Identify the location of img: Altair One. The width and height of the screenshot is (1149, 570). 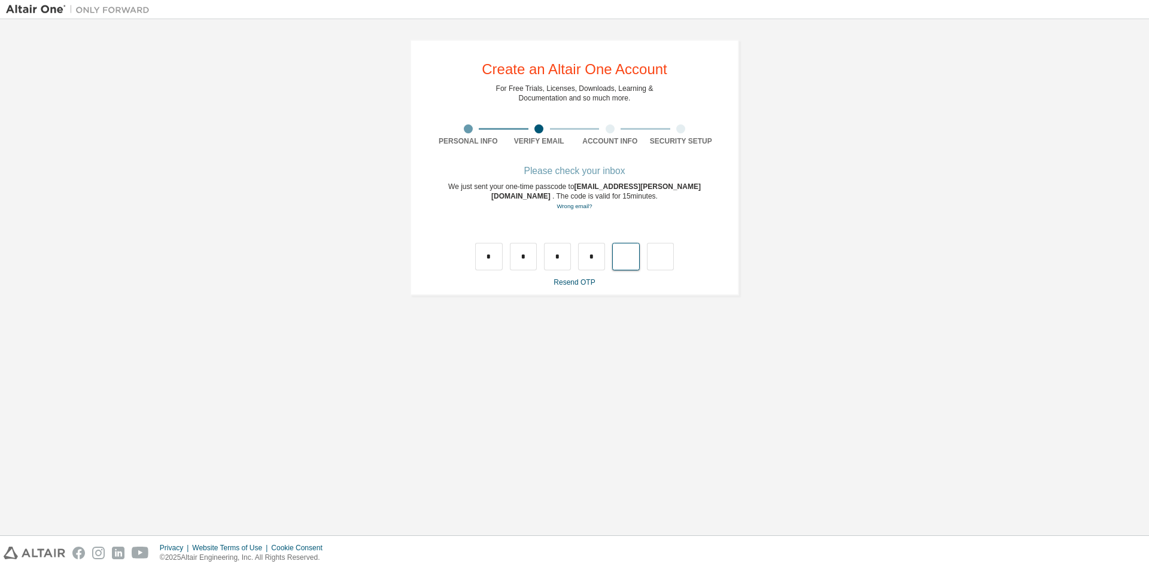
(81, 10).